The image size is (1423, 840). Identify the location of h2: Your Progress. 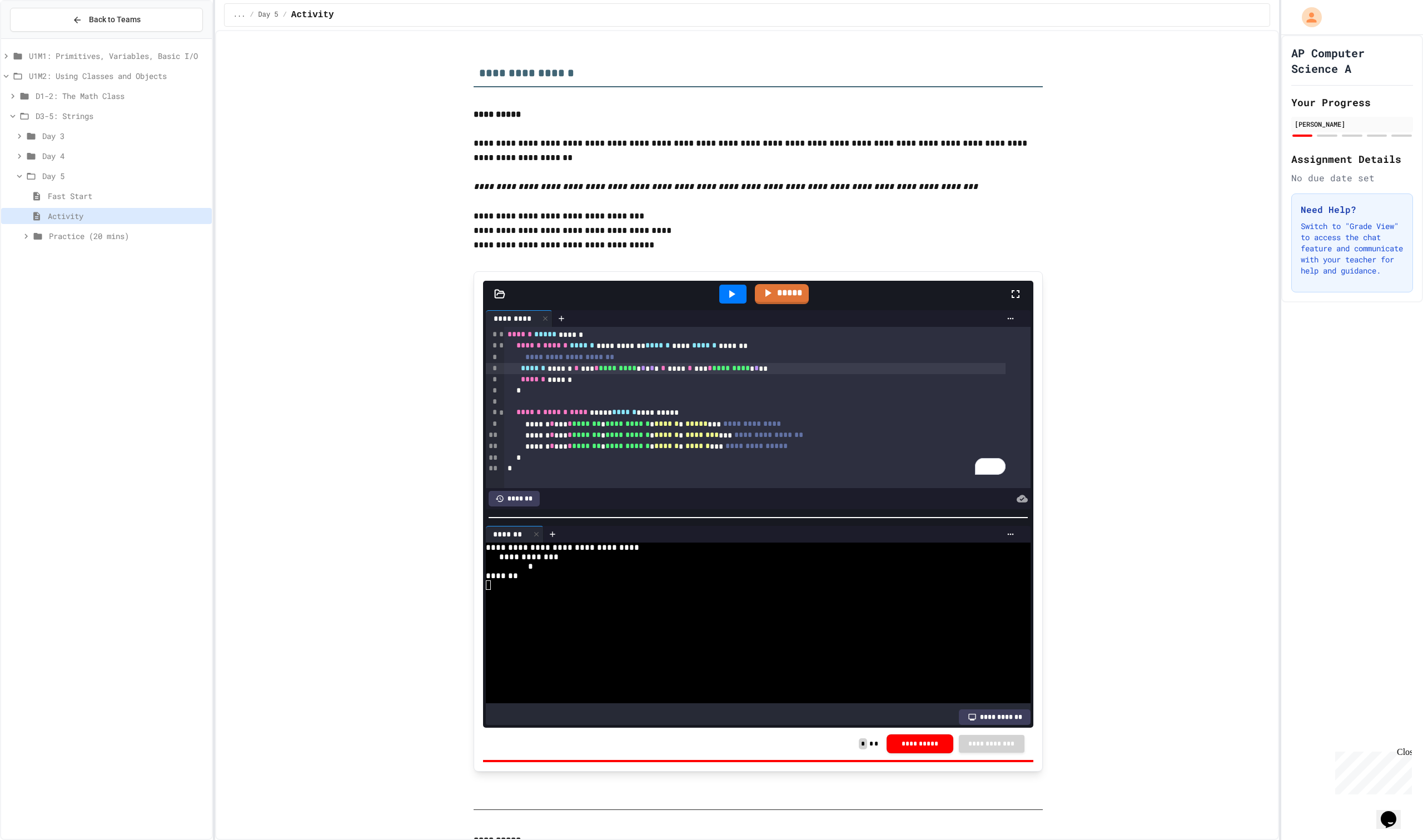
(1351, 102).